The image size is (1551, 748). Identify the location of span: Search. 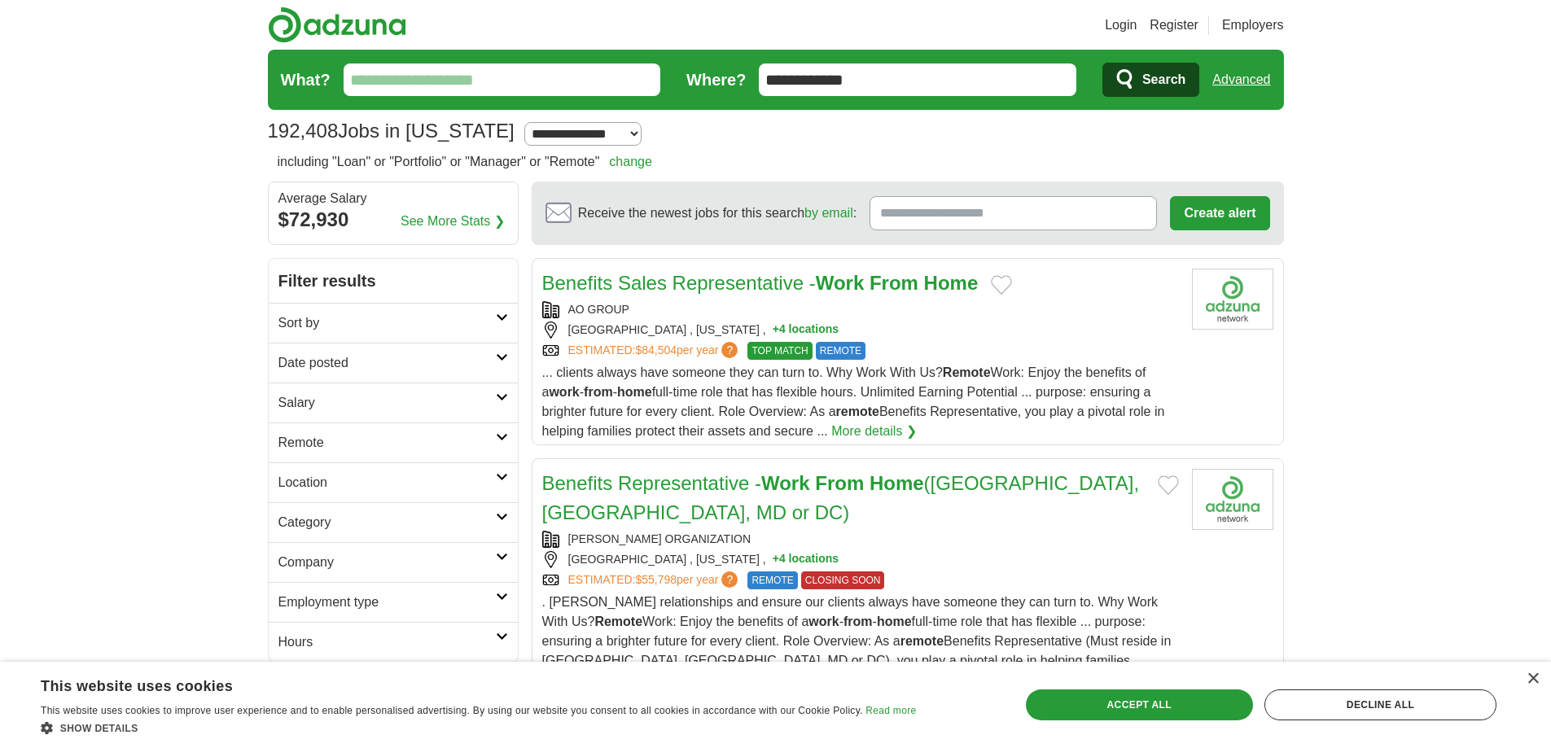
(1163, 80).